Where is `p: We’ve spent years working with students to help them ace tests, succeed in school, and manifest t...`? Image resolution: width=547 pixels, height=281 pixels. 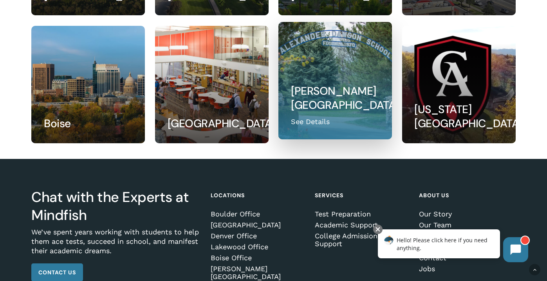 p: We’ve spent years working with students to help them ace tests, succeed in school, and manifest t... is located at coordinates (116, 246).